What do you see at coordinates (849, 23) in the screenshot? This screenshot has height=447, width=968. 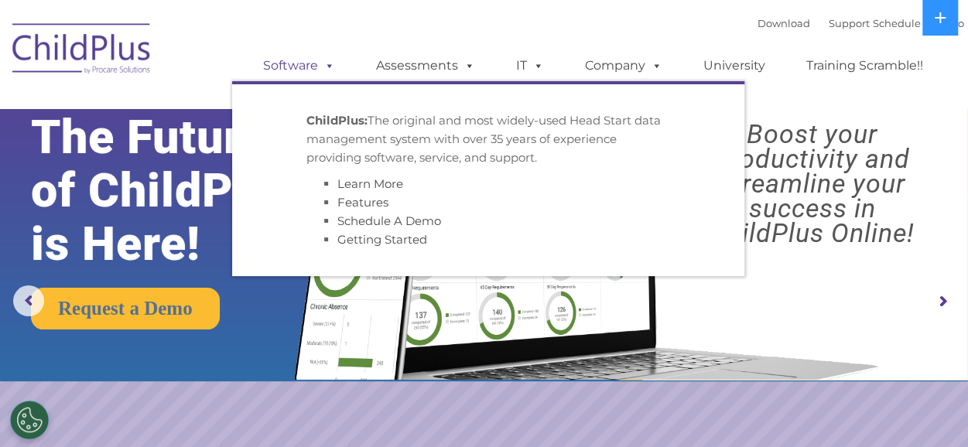 I see `a: Support` at bounding box center [849, 23].